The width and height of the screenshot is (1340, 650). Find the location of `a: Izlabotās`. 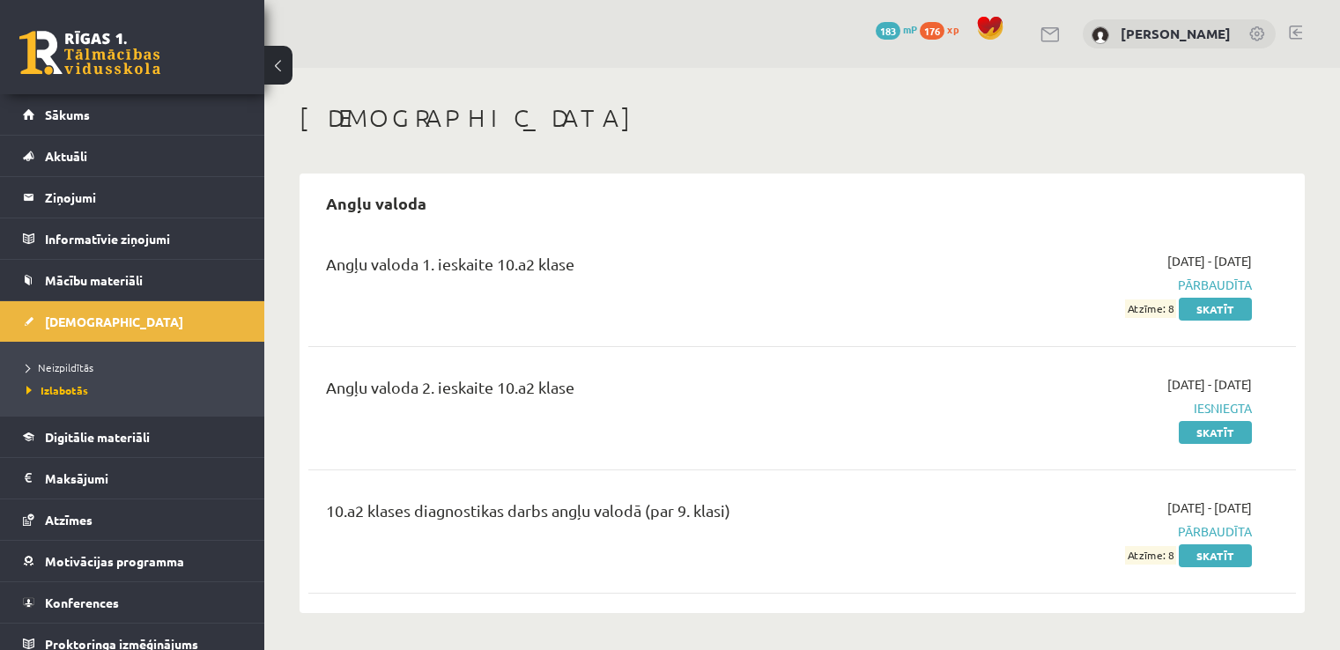

a: Izlabotās is located at coordinates (137, 390).